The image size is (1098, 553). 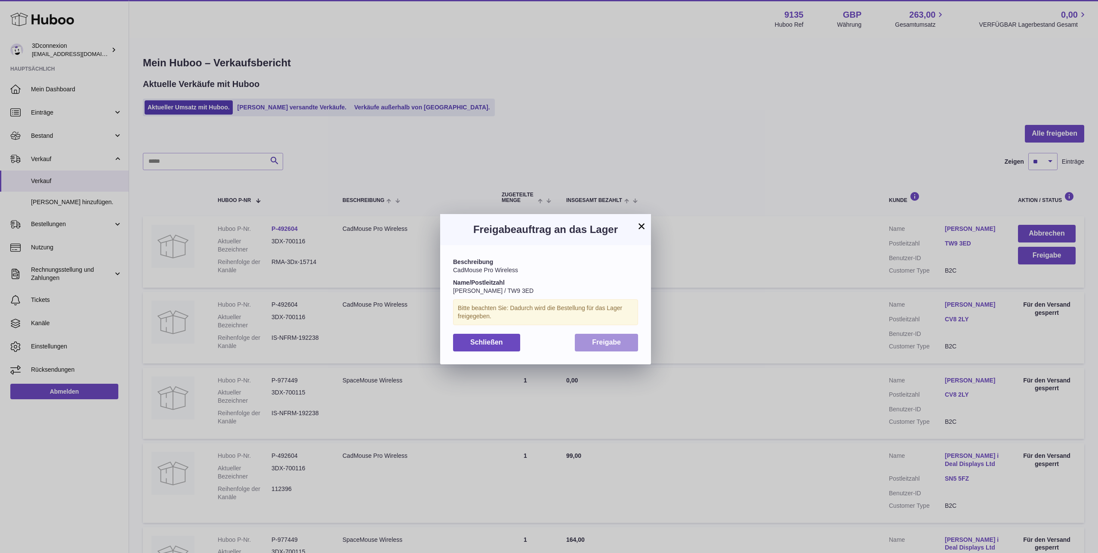 What do you see at coordinates (546, 229) in the screenshot?
I see `h3: Freigabeauftrag an das Lager` at bounding box center [546, 229].